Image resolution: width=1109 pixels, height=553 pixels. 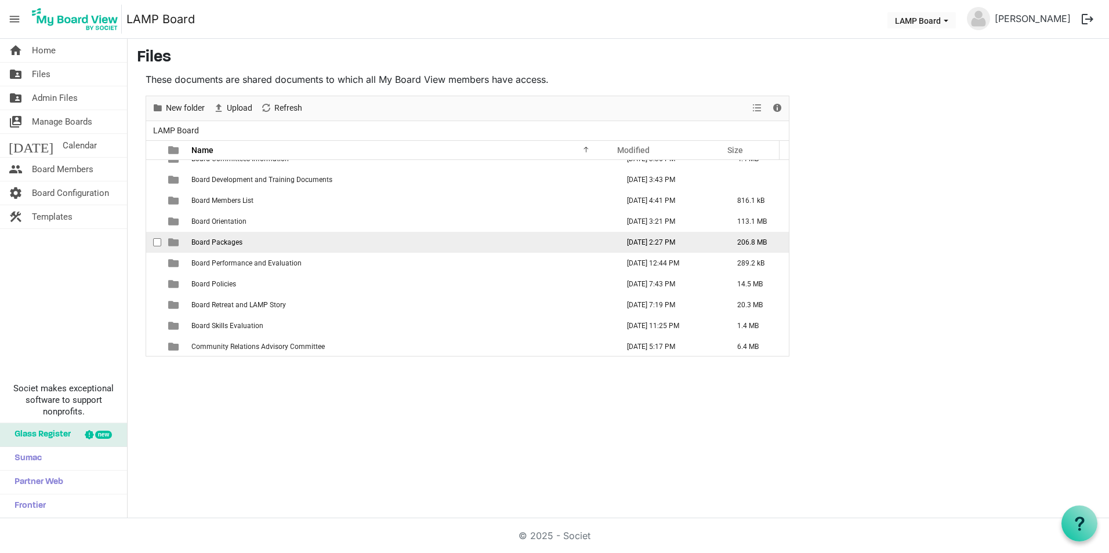 What do you see at coordinates (63, 400) in the screenshot?
I see `span: Societ makes exceptional software to support nonprofits.` at bounding box center [63, 400].